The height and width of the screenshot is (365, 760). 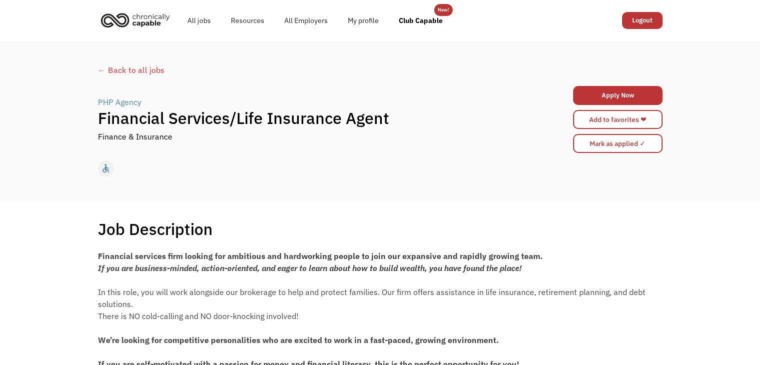 What do you see at coordinates (443, 10) in the screenshot?
I see `div: New!` at bounding box center [443, 10].